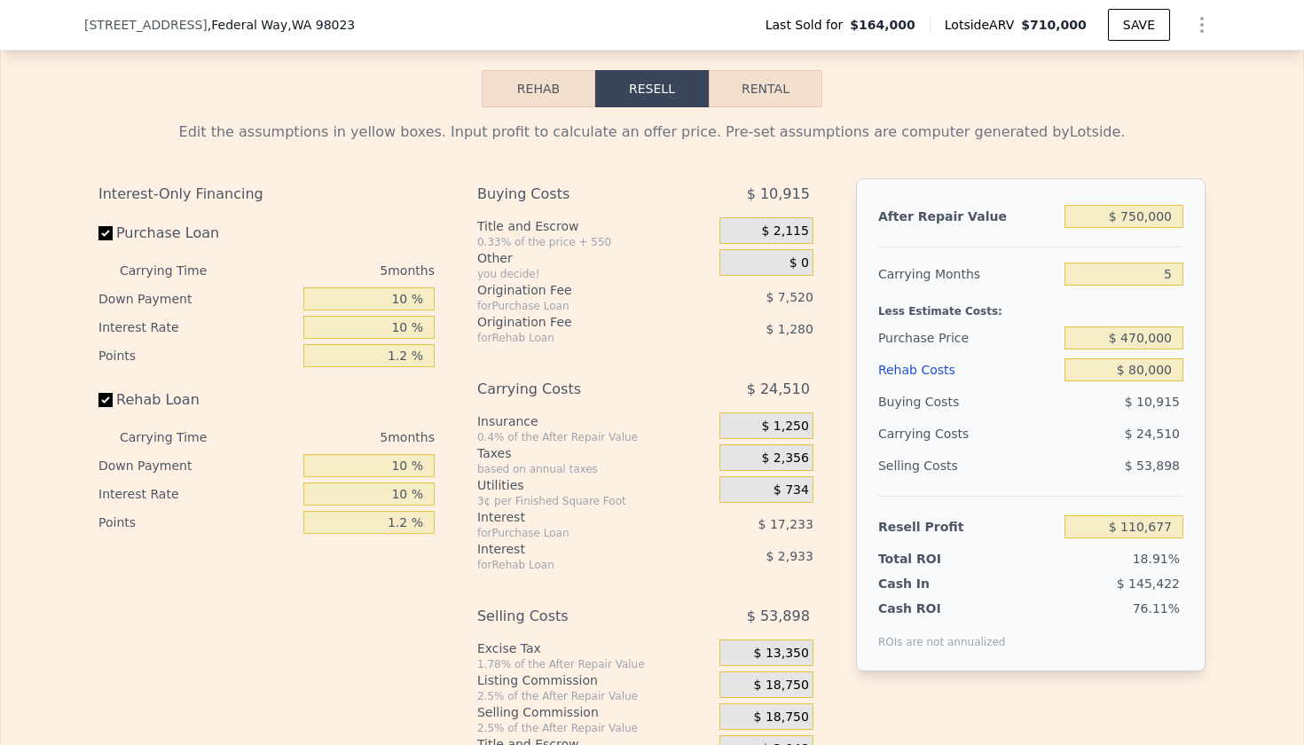 The width and height of the screenshot is (1304, 745). I want to click on button: SAVE, so click(1139, 25).